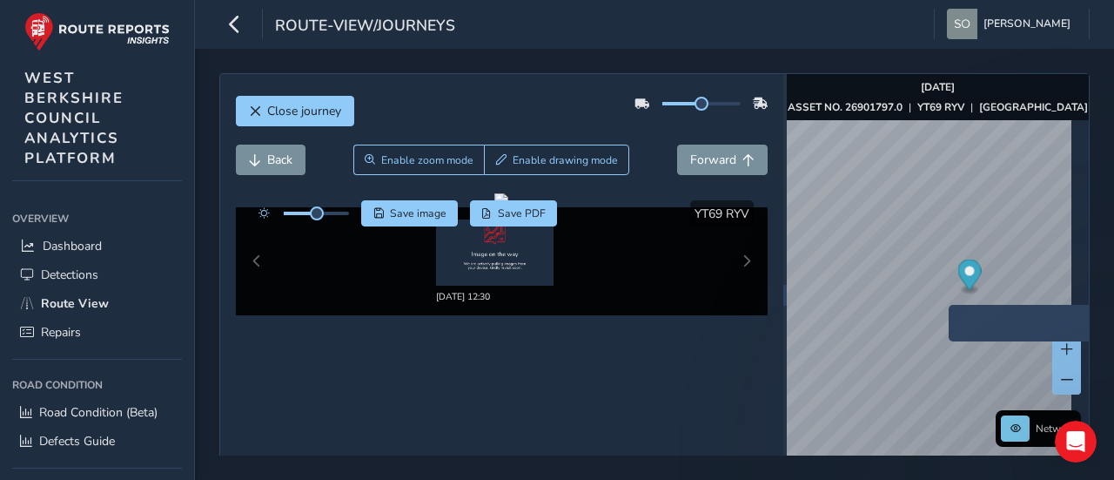 This screenshot has height=480, width=1114. What do you see at coordinates (97, 303) in the screenshot?
I see `a: Route View` at bounding box center [97, 303].